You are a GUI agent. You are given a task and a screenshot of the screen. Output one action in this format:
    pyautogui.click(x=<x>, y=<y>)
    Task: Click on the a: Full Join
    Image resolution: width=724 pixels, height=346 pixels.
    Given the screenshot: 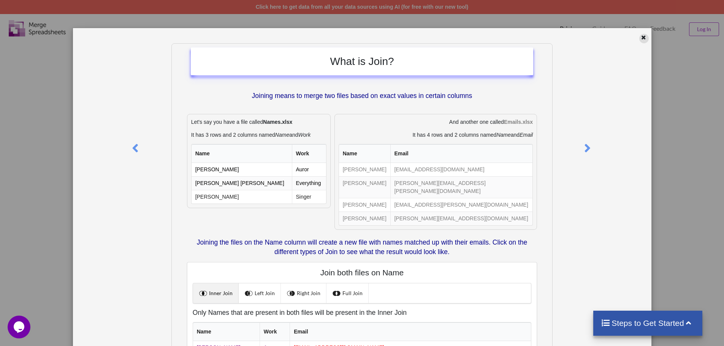 What is the action you would take?
    pyautogui.click(x=347, y=294)
    